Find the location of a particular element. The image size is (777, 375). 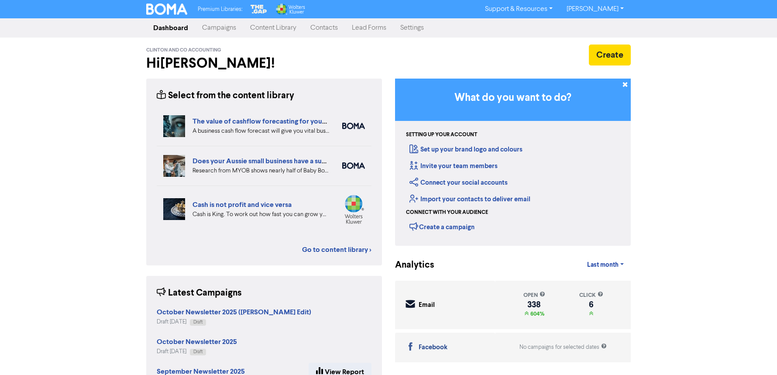

a: Invite your team members is located at coordinates (454, 166).